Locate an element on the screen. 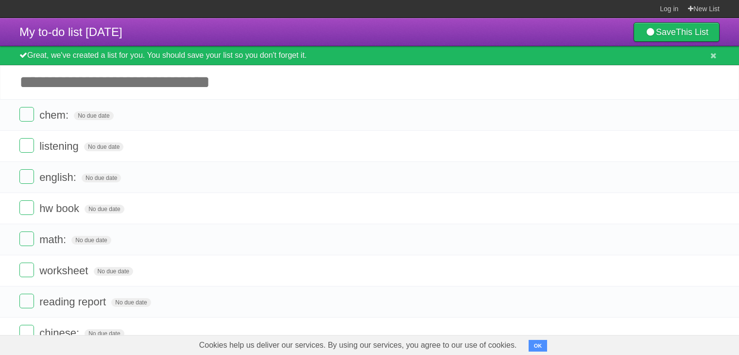  span: reading report is located at coordinates (74, 301).